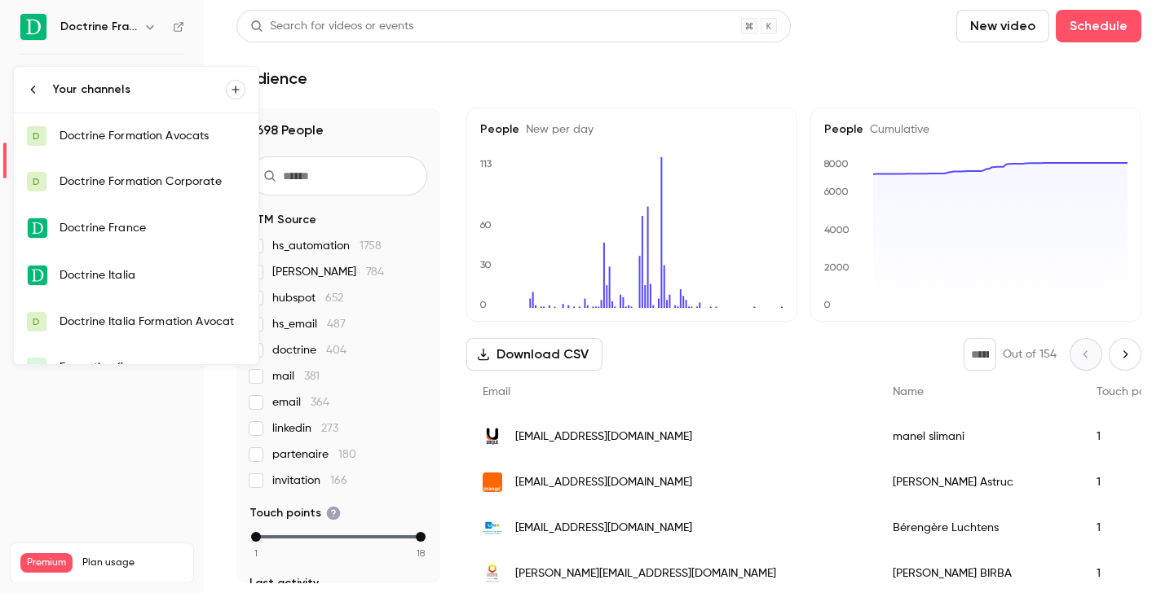 The height and width of the screenshot is (593, 1174). What do you see at coordinates (152, 228) in the screenshot?
I see `div: Doctrine France` at bounding box center [152, 228].